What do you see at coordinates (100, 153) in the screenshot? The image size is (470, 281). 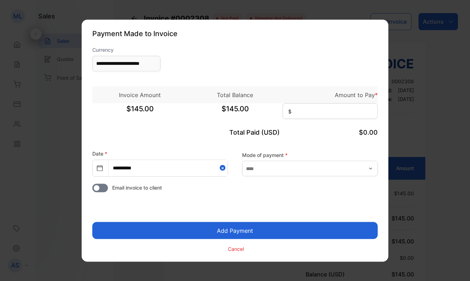 I see `label: Date` at bounding box center [100, 153].